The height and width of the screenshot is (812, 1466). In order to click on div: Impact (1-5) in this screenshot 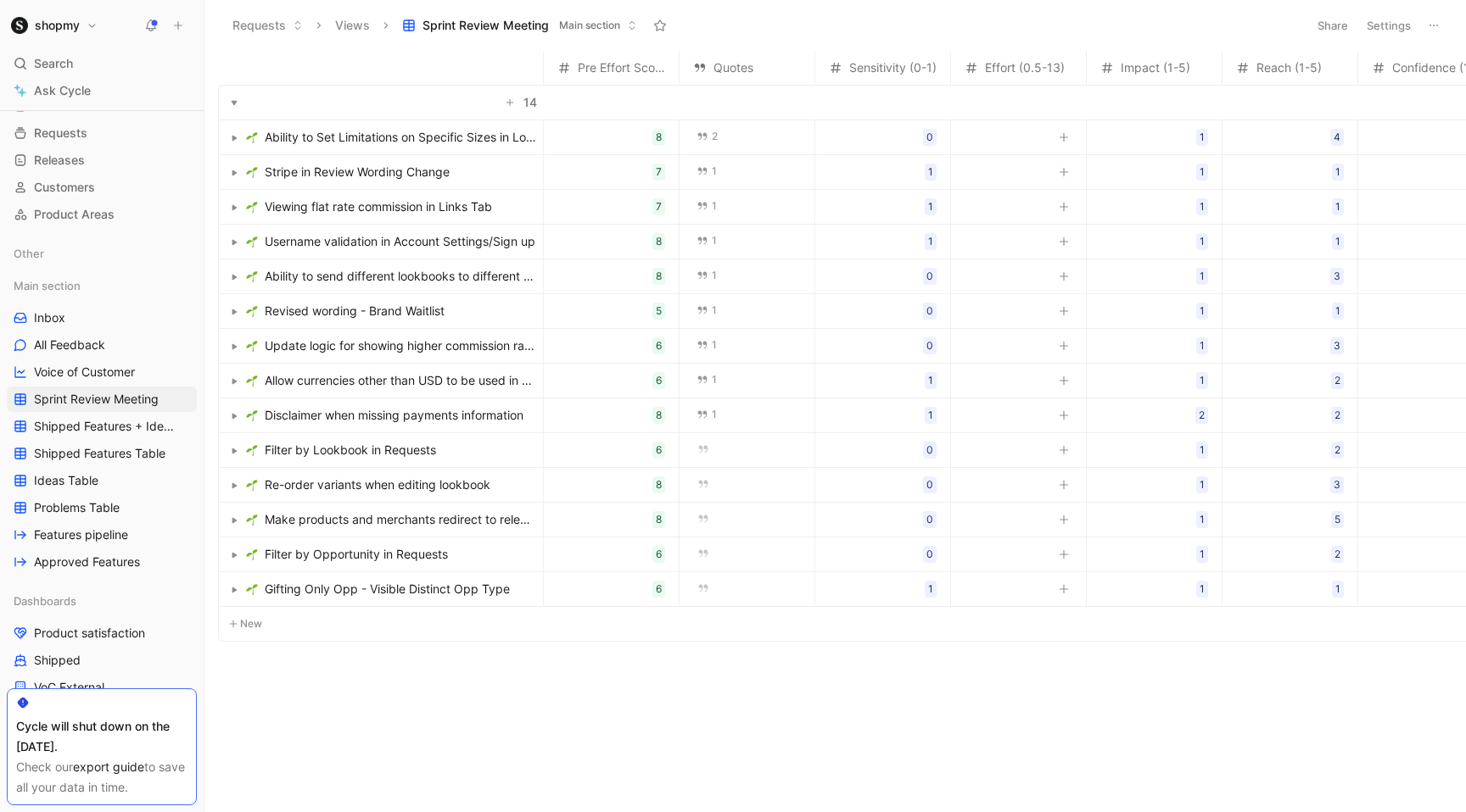, I will do `click(1154, 68)`.